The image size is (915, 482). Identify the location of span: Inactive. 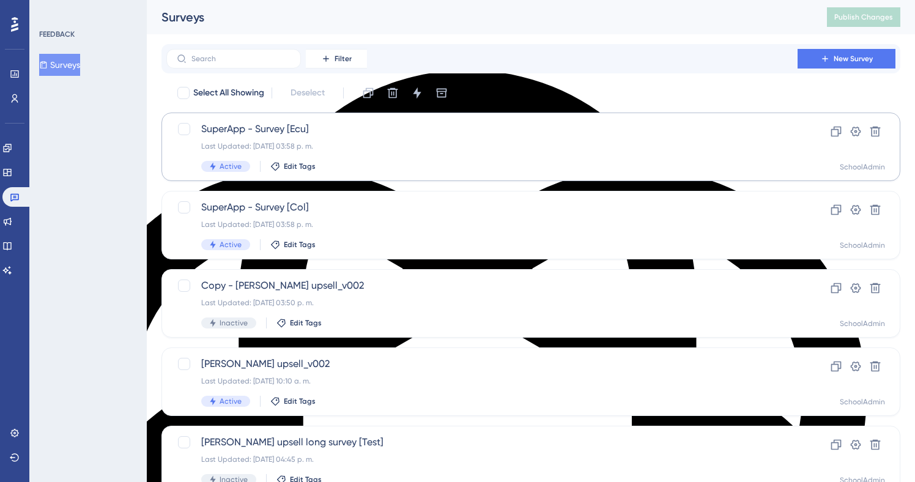
(234, 323).